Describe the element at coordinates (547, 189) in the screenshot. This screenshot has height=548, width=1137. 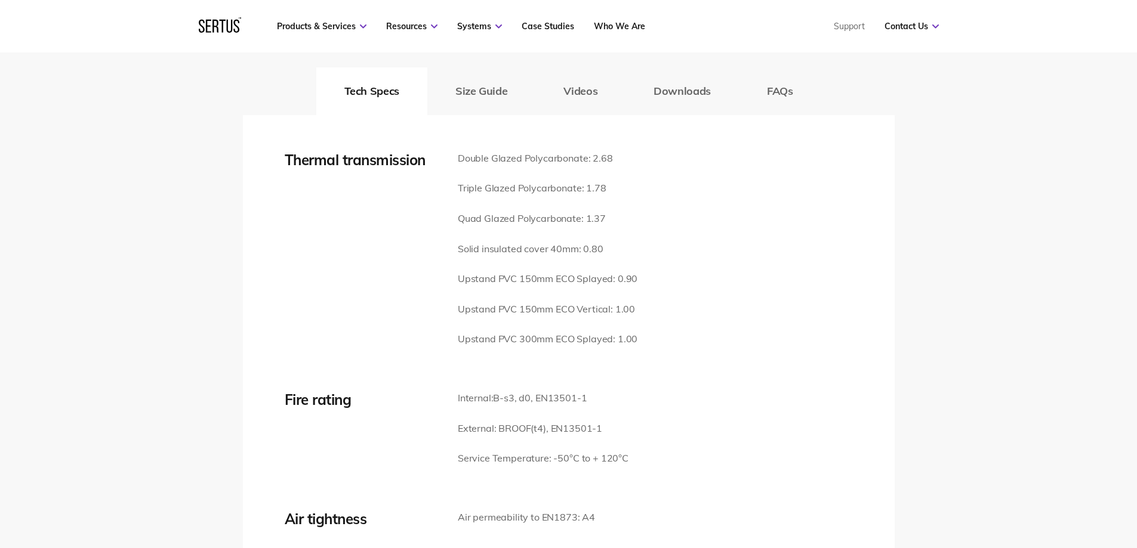
I see `p: Triple Glazed Polycarbonate: 1.78` at that location.